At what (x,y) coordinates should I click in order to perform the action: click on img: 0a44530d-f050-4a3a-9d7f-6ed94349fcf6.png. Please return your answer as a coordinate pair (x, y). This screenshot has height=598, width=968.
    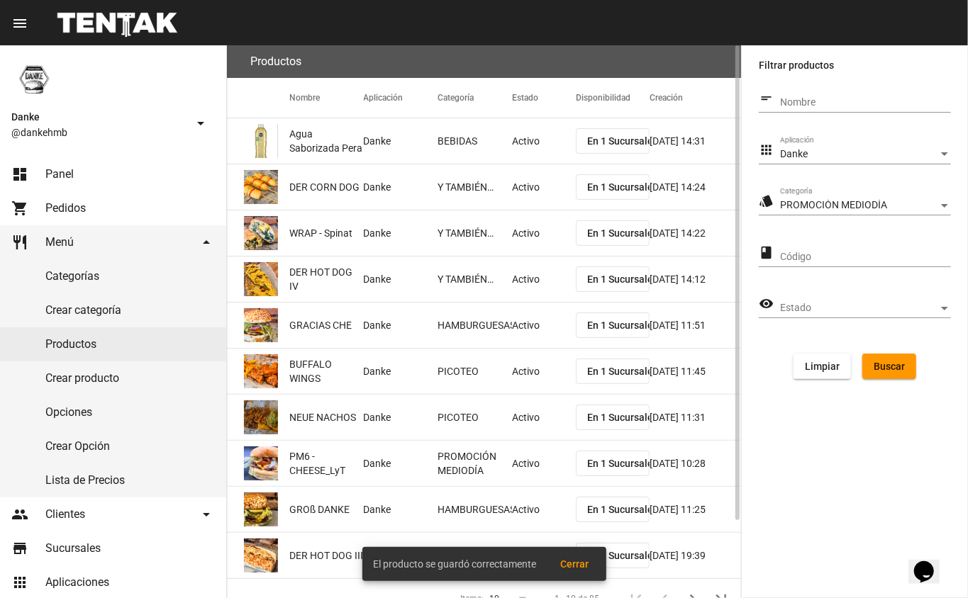
    Looking at the image, I should click on (261, 187).